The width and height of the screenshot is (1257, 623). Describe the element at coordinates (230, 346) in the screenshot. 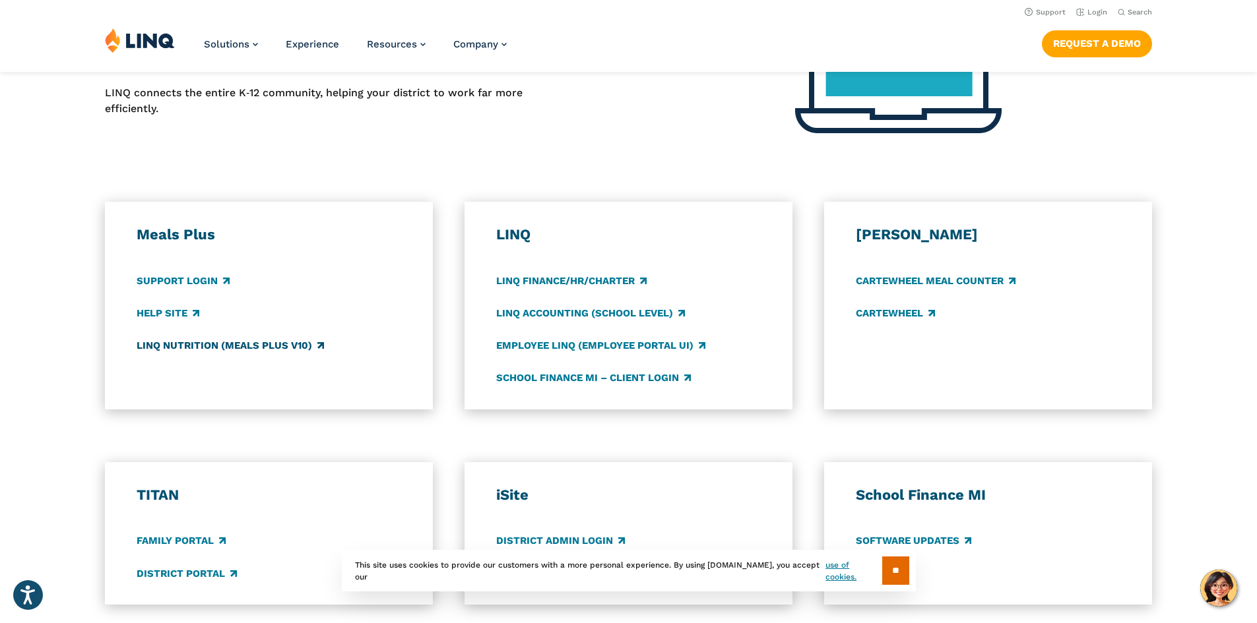

I see `a: LINQ Nutrition (Meals Plus v10)` at that location.